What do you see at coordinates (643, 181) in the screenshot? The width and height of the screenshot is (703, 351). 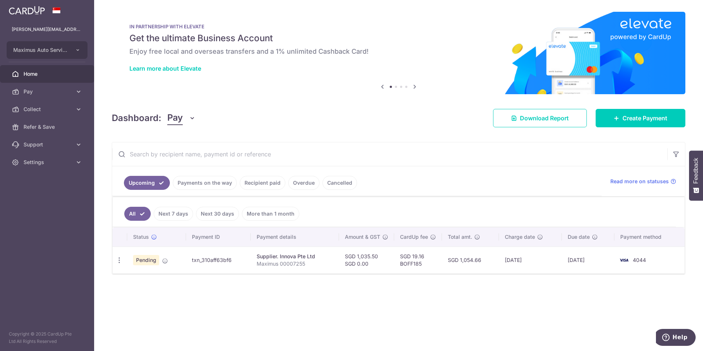 I see `a: Read more on statuses` at bounding box center [643, 181].